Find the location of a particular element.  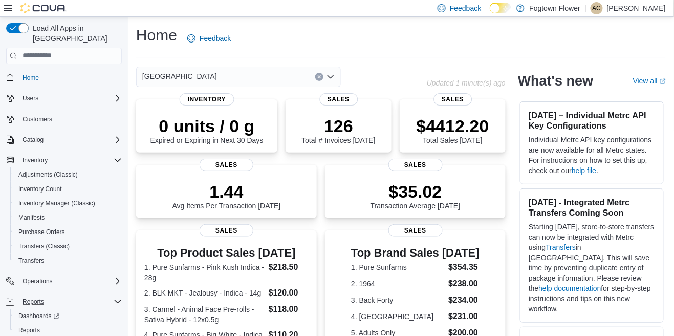

dd: $238.00 is located at coordinates (463, 283).